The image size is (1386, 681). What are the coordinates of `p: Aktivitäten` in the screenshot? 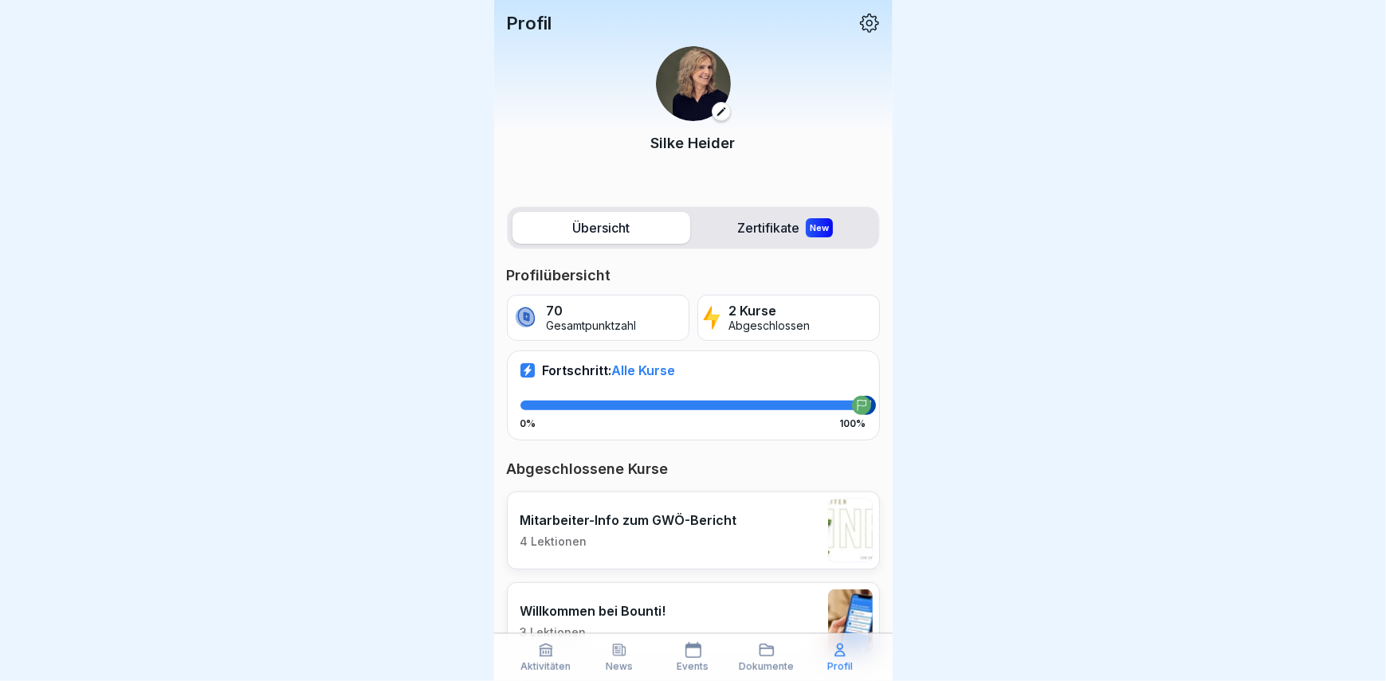 It's located at (545, 667).